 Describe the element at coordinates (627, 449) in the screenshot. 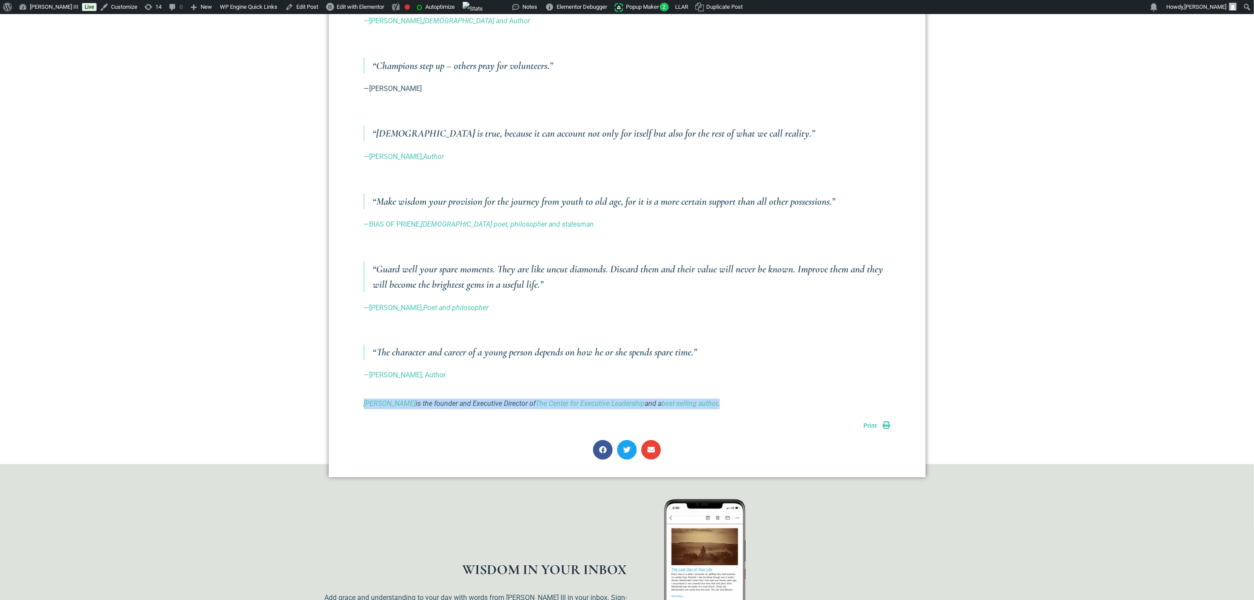

I see `div: Share on twitter` at that location.